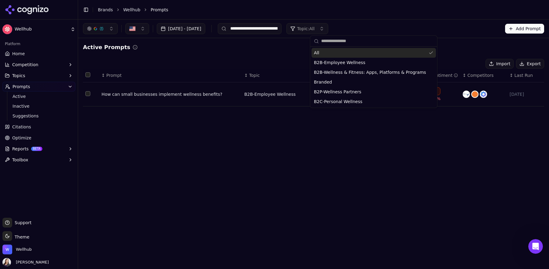  What do you see at coordinates (39, 106) in the screenshot?
I see `a: Inactive` at bounding box center [39, 106].